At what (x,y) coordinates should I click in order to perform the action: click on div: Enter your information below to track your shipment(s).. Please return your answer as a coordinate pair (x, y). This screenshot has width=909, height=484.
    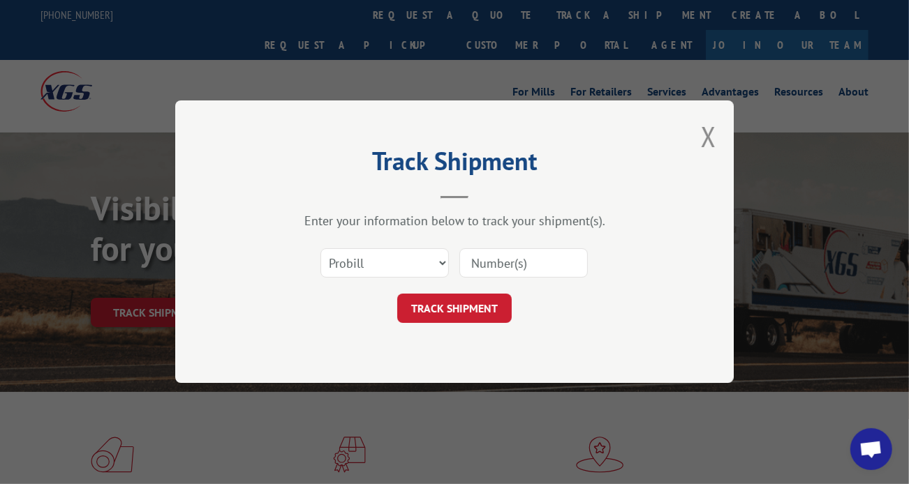
    Looking at the image, I should click on (454, 221).